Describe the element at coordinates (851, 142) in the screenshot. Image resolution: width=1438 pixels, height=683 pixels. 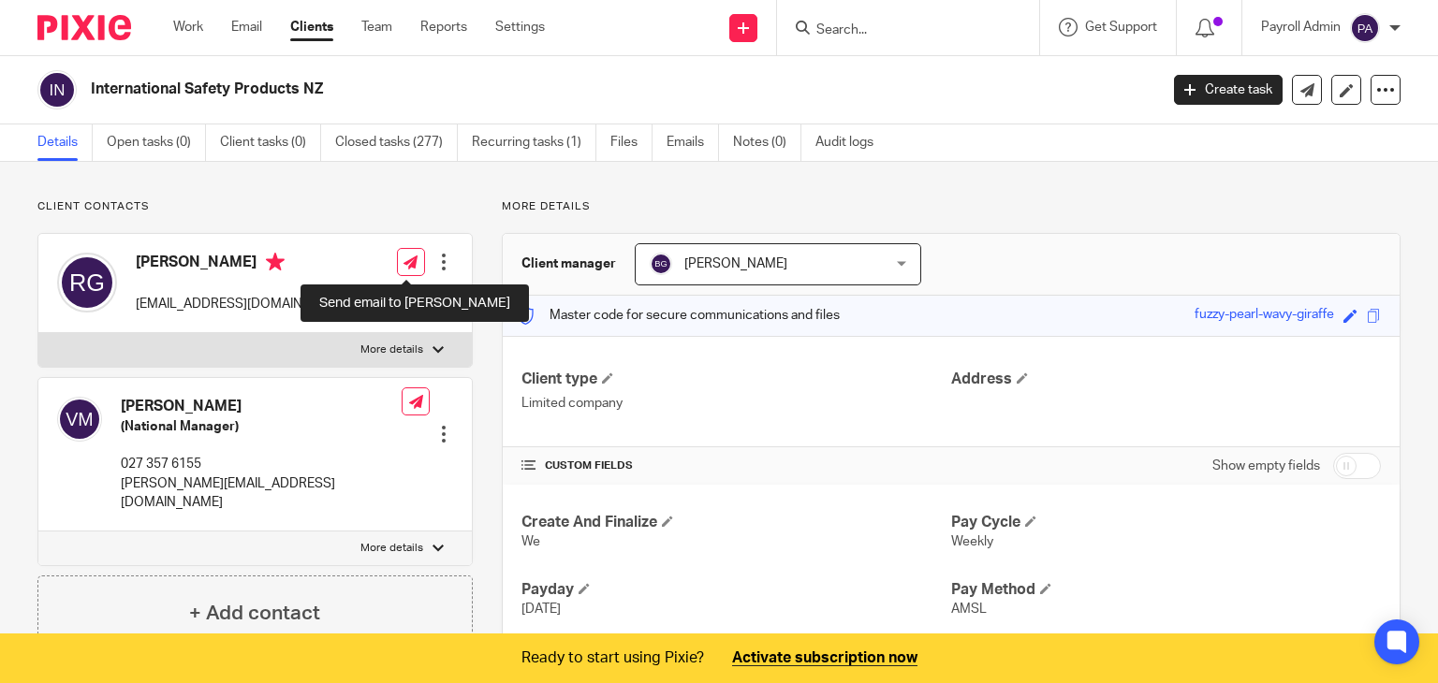
I see `a: Audit logs` at that location.